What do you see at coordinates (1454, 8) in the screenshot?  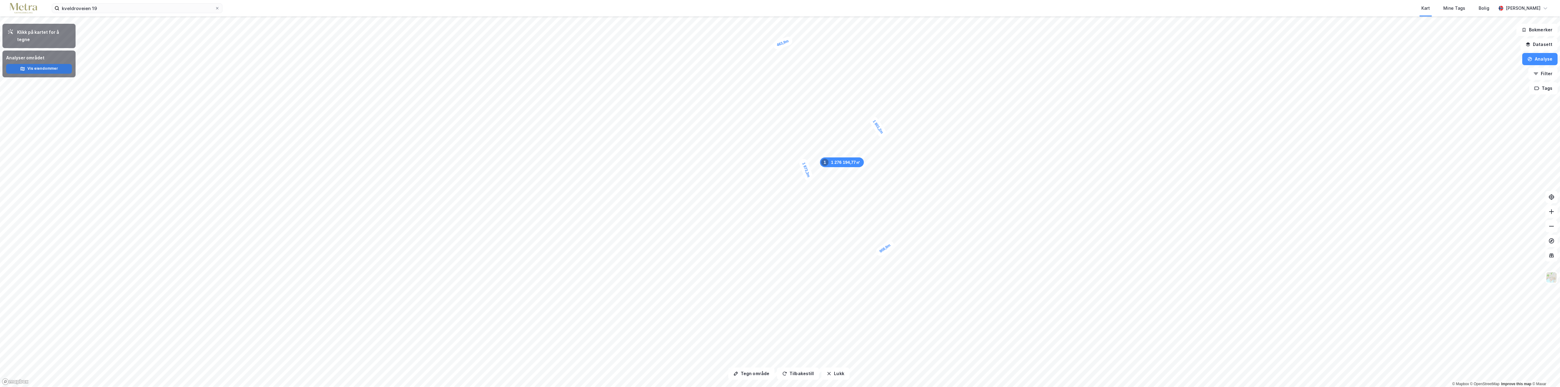 I see `div: Mine Tags` at bounding box center [1454, 8].